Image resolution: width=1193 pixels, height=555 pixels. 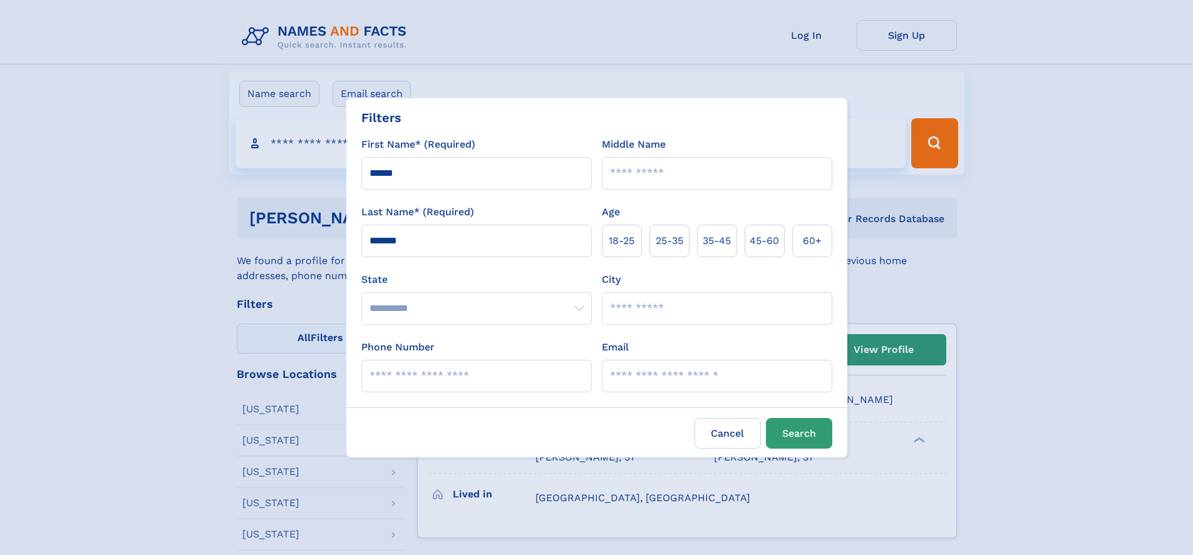 What do you see at coordinates (728, 433) in the screenshot?
I see `label: Cancel` at bounding box center [728, 433].